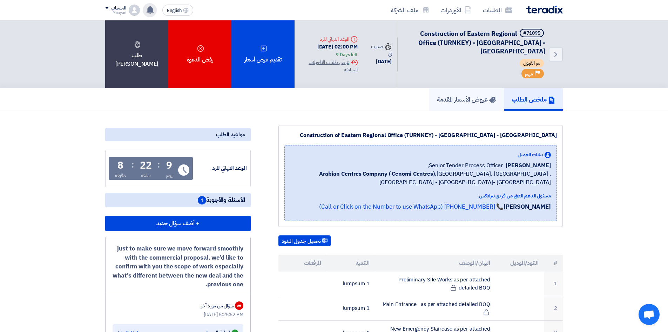 This screenshot has width=668, height=332. What do you see at coordinates (329, 66) in the screenshot?
I see `div: عرض طلبات التاجيلات السابقه` at bounding box center [329, 66].